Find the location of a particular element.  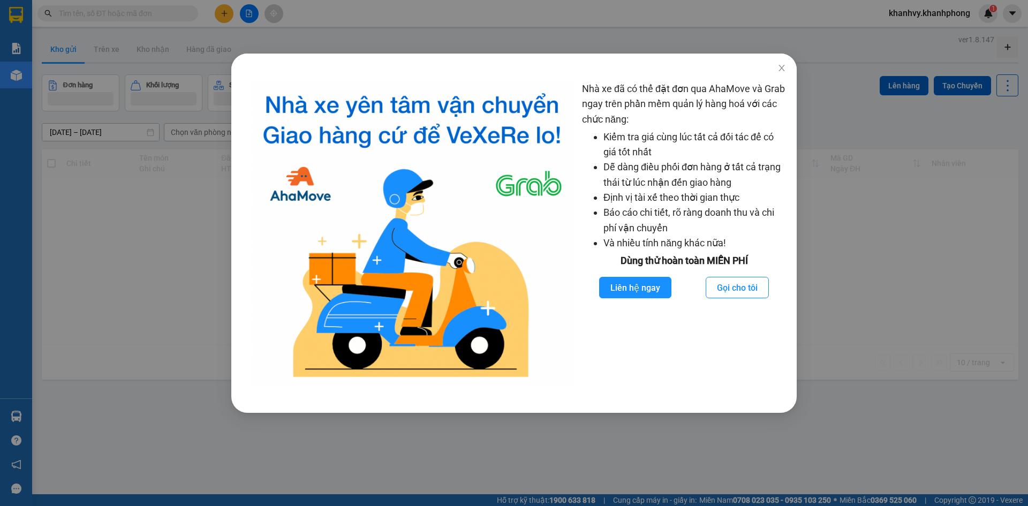

img: logo is located at coordinates (412, 233).